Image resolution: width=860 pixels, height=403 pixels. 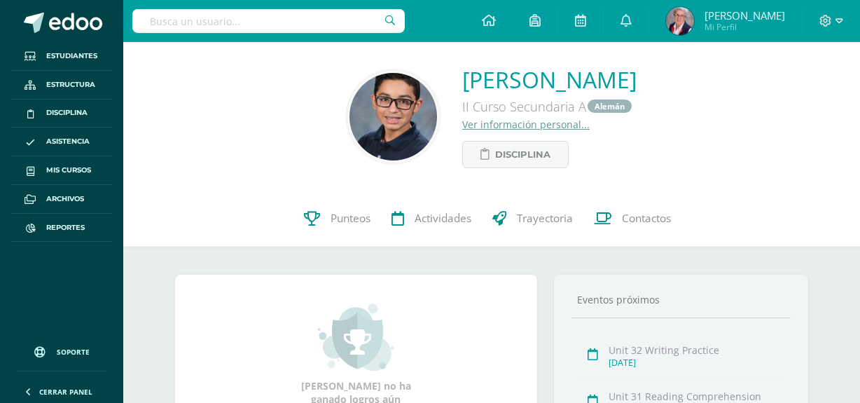 What do you see at coordinates (393, 116) in the screenshot?
I see `img: afb0ec62c262447d64ee9d2dc3d1a40c.png` at bounding box center [393, 116].